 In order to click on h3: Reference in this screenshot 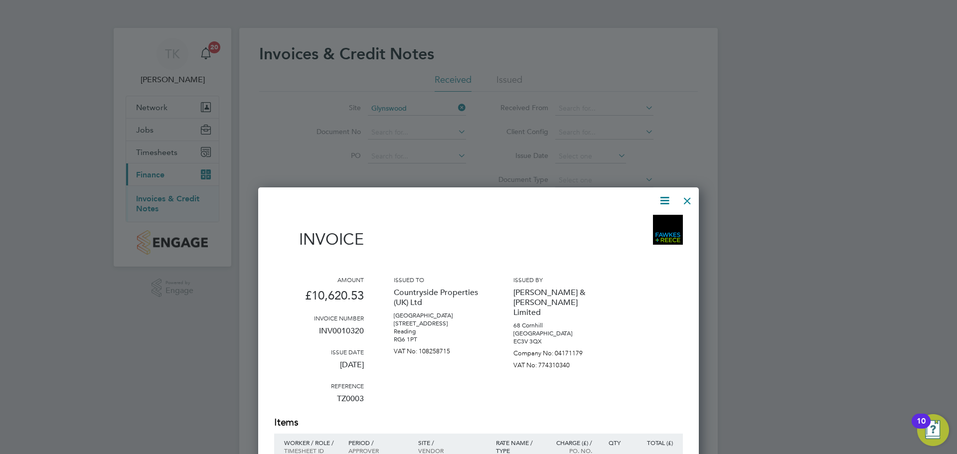, I will do `click(319, 386)`.